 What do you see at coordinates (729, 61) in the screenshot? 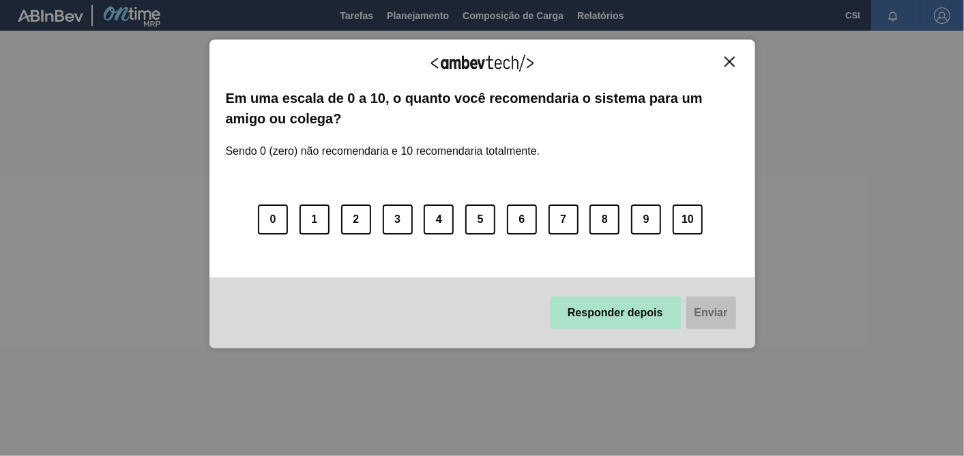
I see `img: Close` at bounding box center [729, 61].